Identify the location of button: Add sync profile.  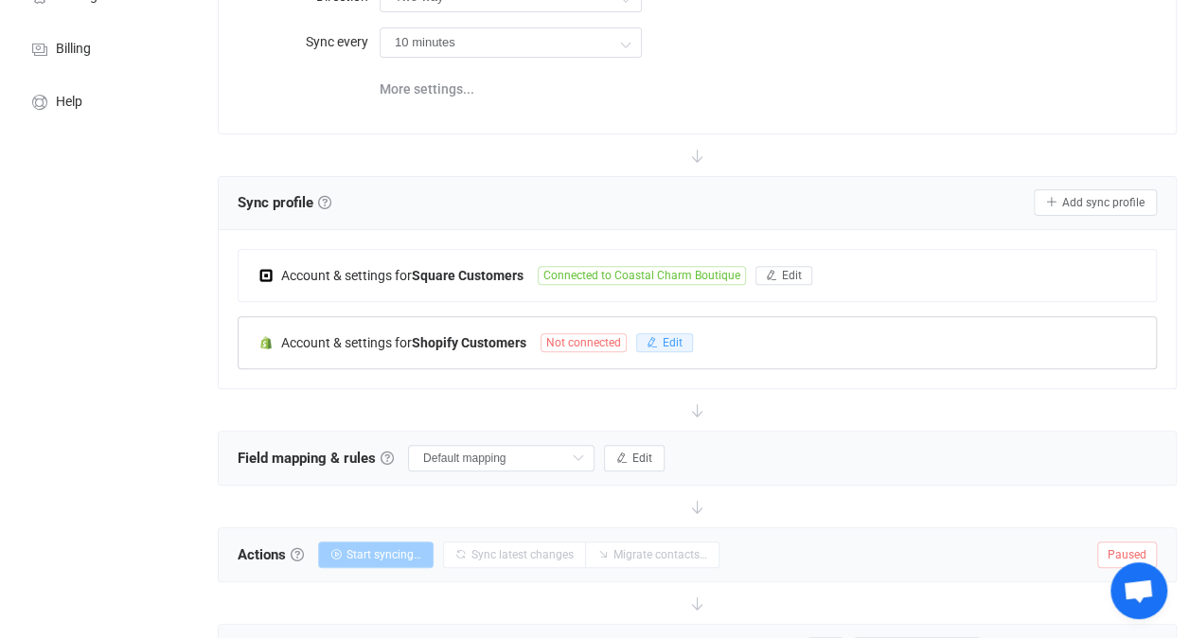
(1095, 203).